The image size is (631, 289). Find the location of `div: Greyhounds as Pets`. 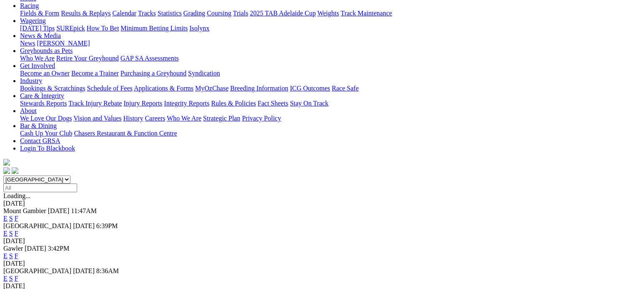

div: Greyhounds as Pets is located at coordinates (324, 58).